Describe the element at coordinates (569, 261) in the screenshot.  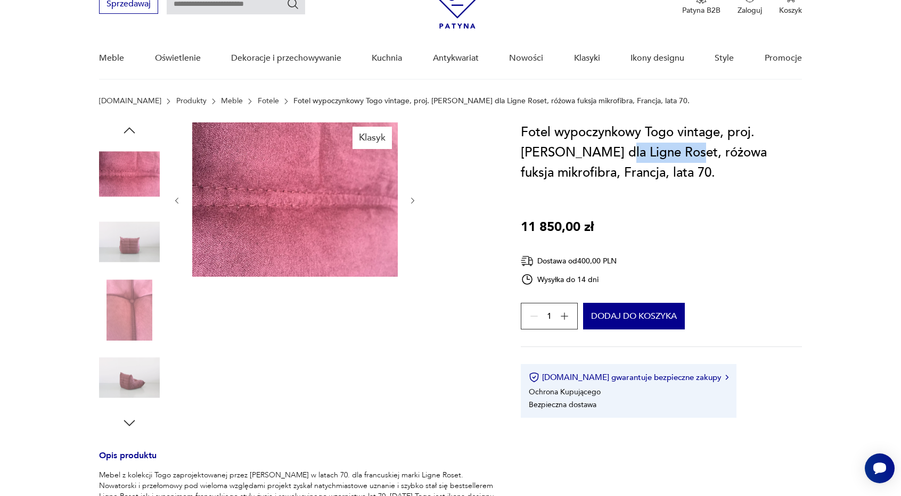
I see `div: Dostawa od 400,00 PLN` at that location.